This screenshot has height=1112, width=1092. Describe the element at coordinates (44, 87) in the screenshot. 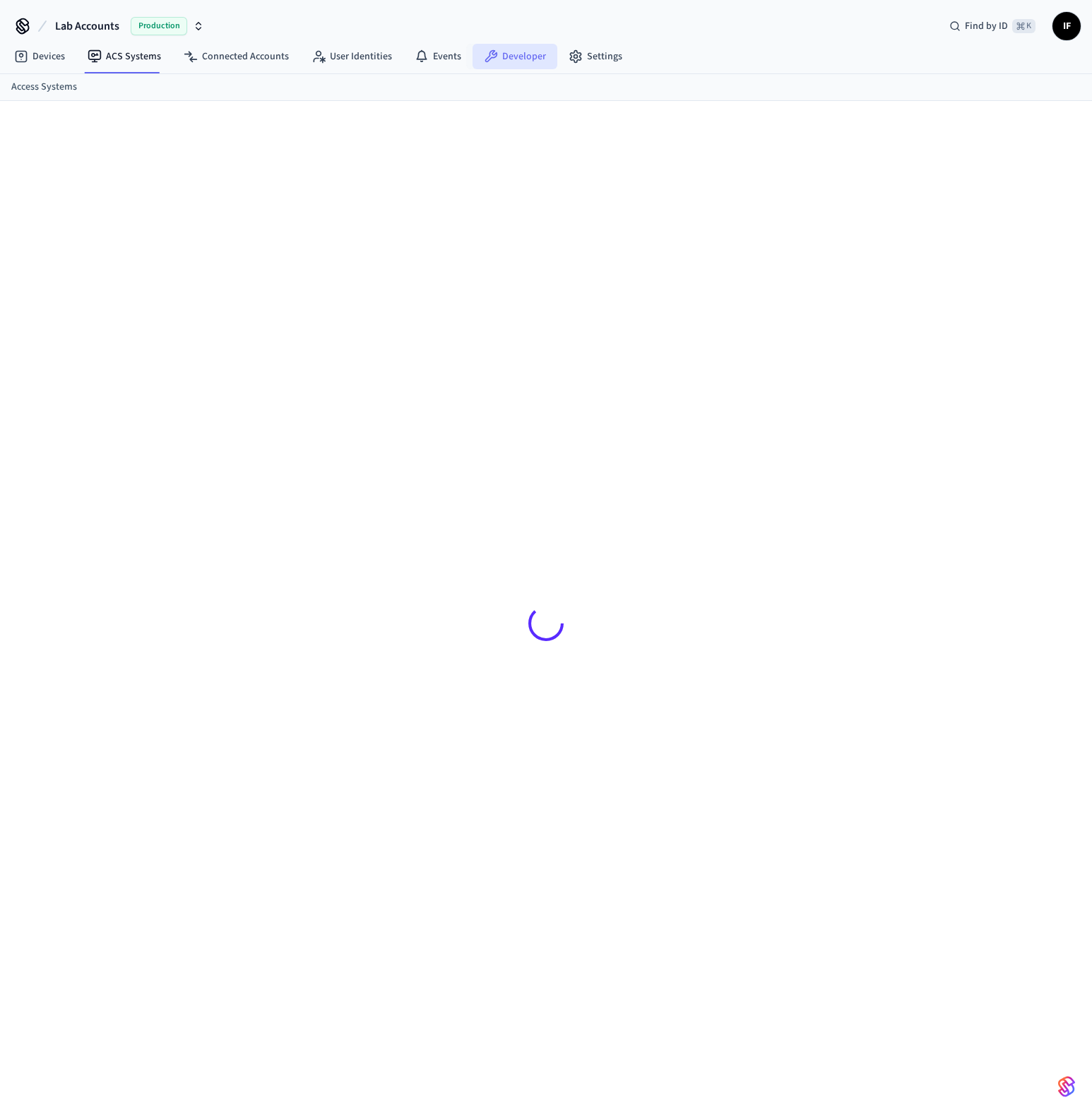

I see `a: Access Systems` at that location.